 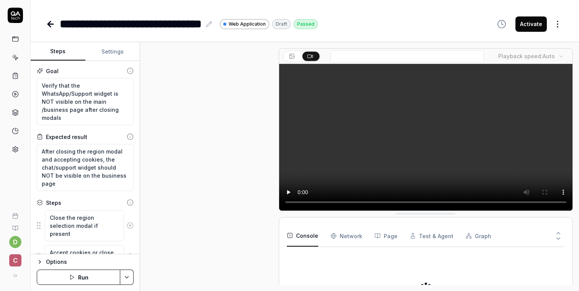 What do you see at coordinates (247, 24) in the screenshot?
I see `span: Web Application` at bounding box center [247, 24].